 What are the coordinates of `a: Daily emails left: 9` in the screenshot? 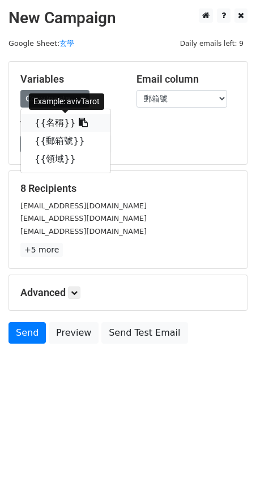 It's located at (212, 43).